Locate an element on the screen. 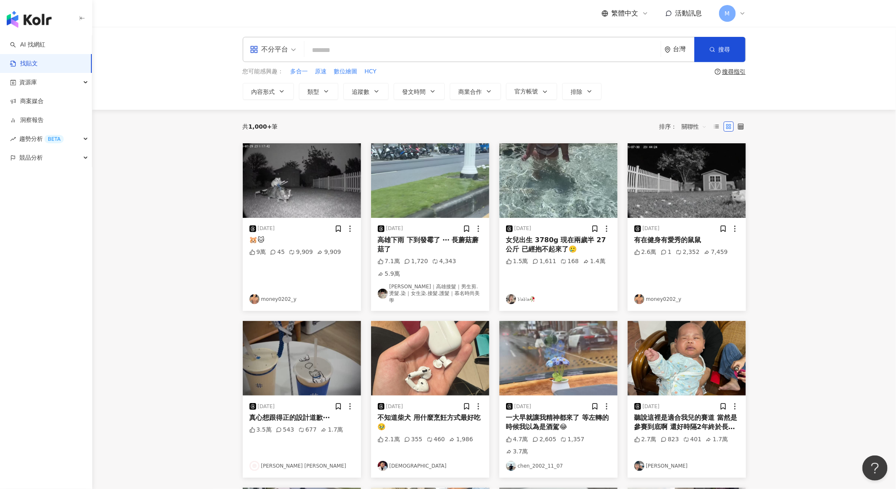  div: 4,343 is located at coordinates (444, 262).